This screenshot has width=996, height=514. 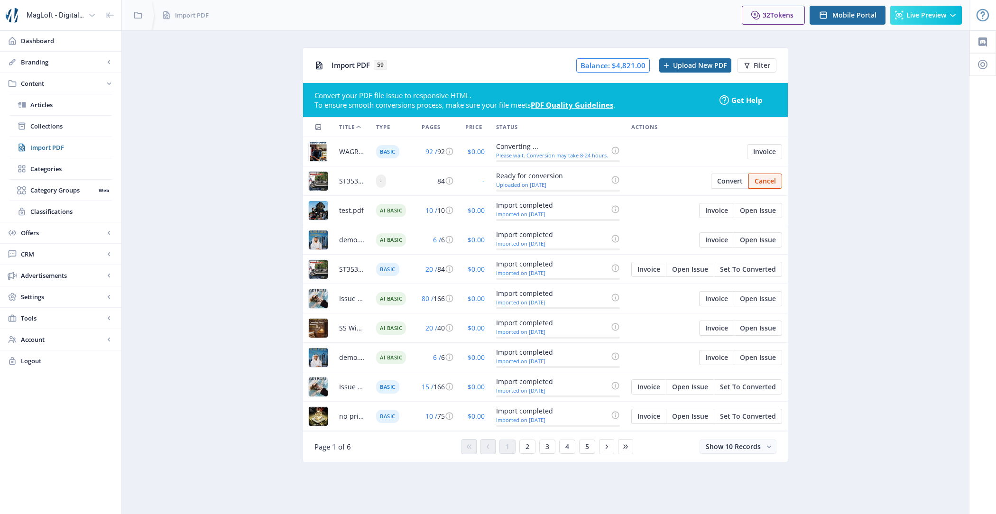 I want to click on span: Price, so click(x=474, y=127).